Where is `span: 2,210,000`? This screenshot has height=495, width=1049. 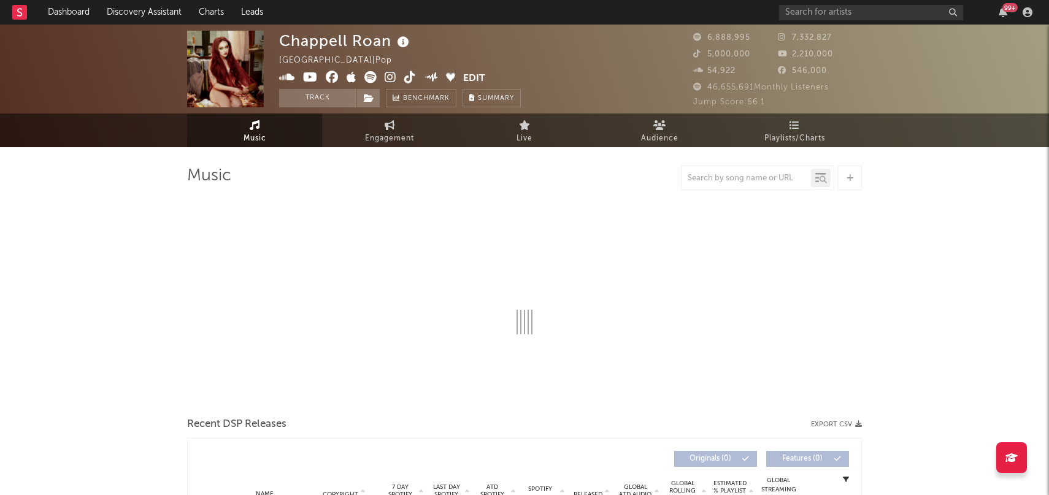
span: 2,210,000 is located at coordinates (805, 54).